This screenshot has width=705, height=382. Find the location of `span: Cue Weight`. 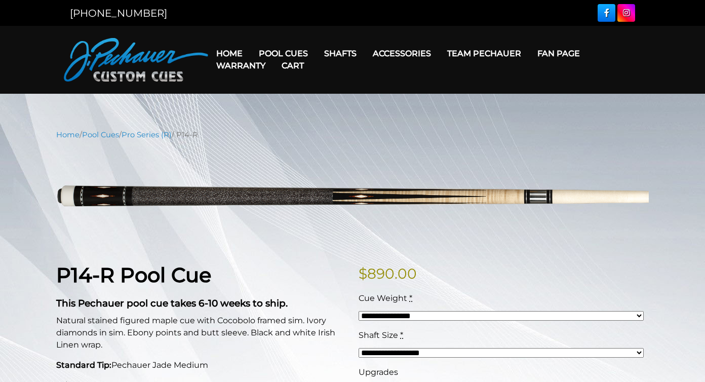

span: Cue Weight is located at coordinates (383, 298).